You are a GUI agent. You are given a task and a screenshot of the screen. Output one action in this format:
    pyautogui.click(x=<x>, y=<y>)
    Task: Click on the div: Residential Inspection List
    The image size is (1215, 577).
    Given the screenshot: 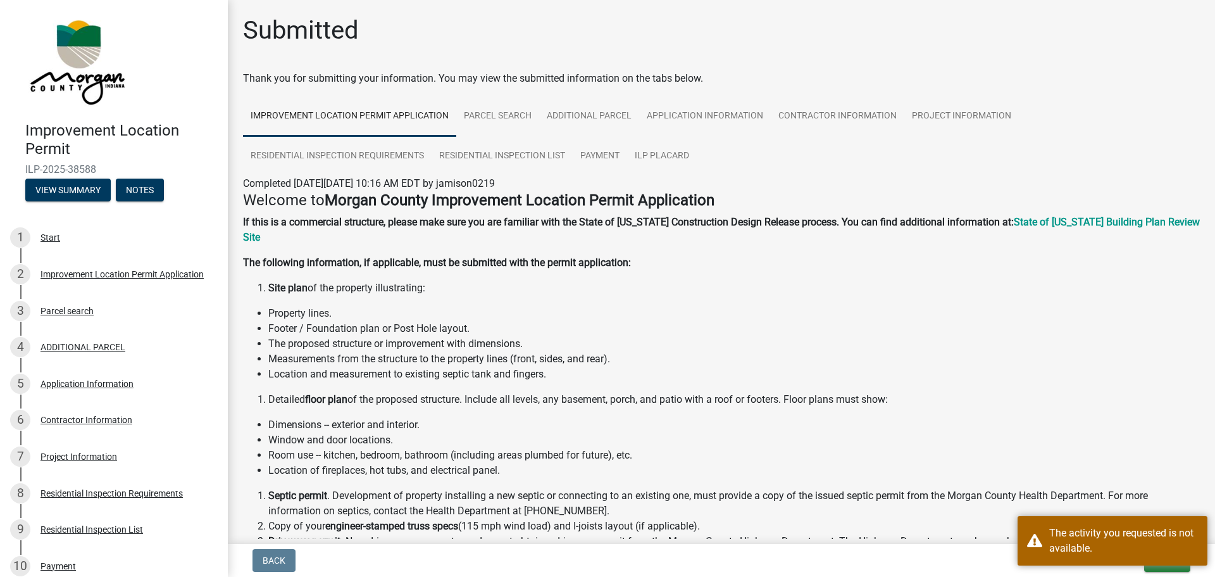 What is the action you would take?
    pyautogui.click(x=92, y=529)
    